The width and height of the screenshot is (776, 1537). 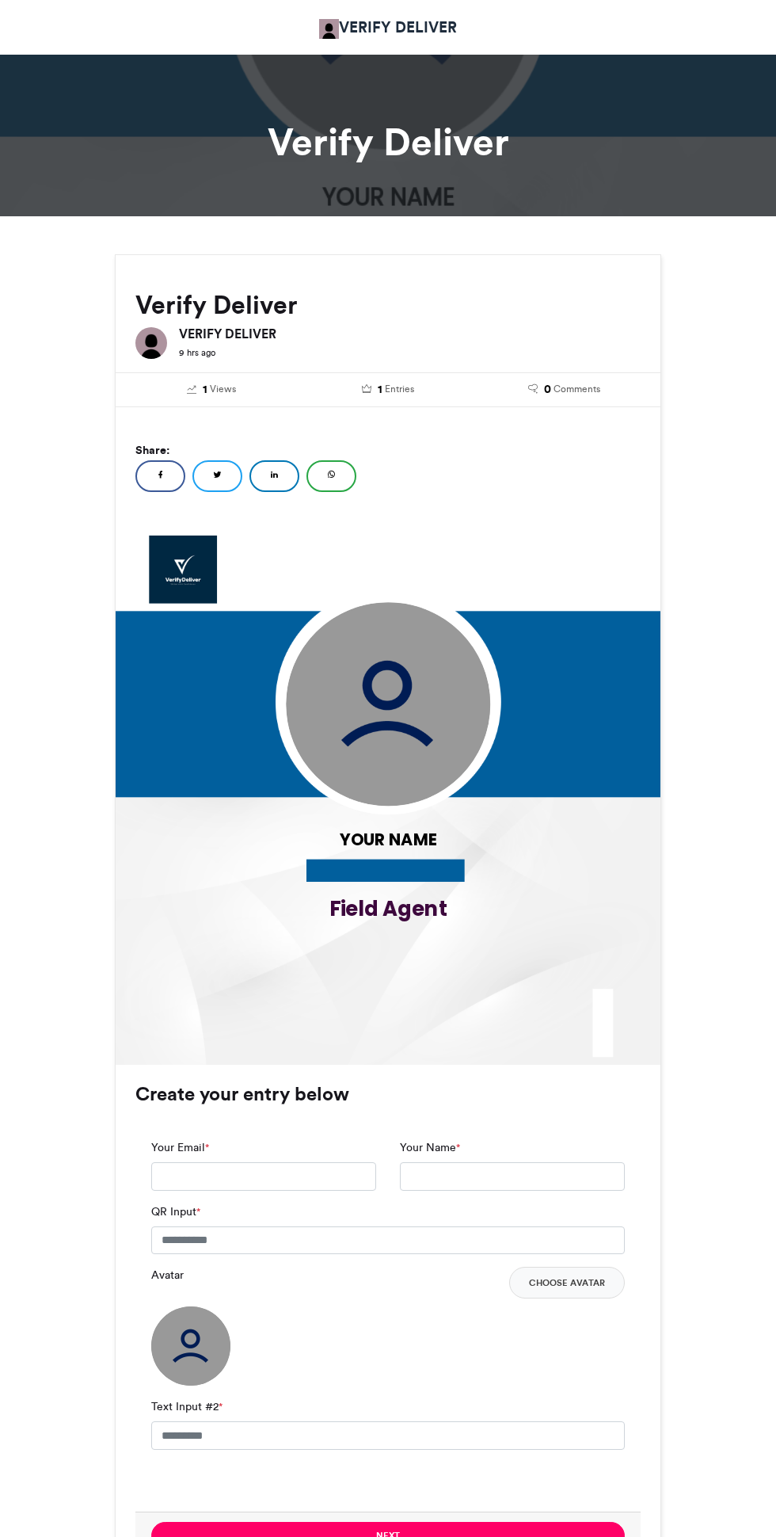 What do you see at coordinates (577, 389) in the screenshot?
I see `span: Comments` at bounding box center [577, 389].